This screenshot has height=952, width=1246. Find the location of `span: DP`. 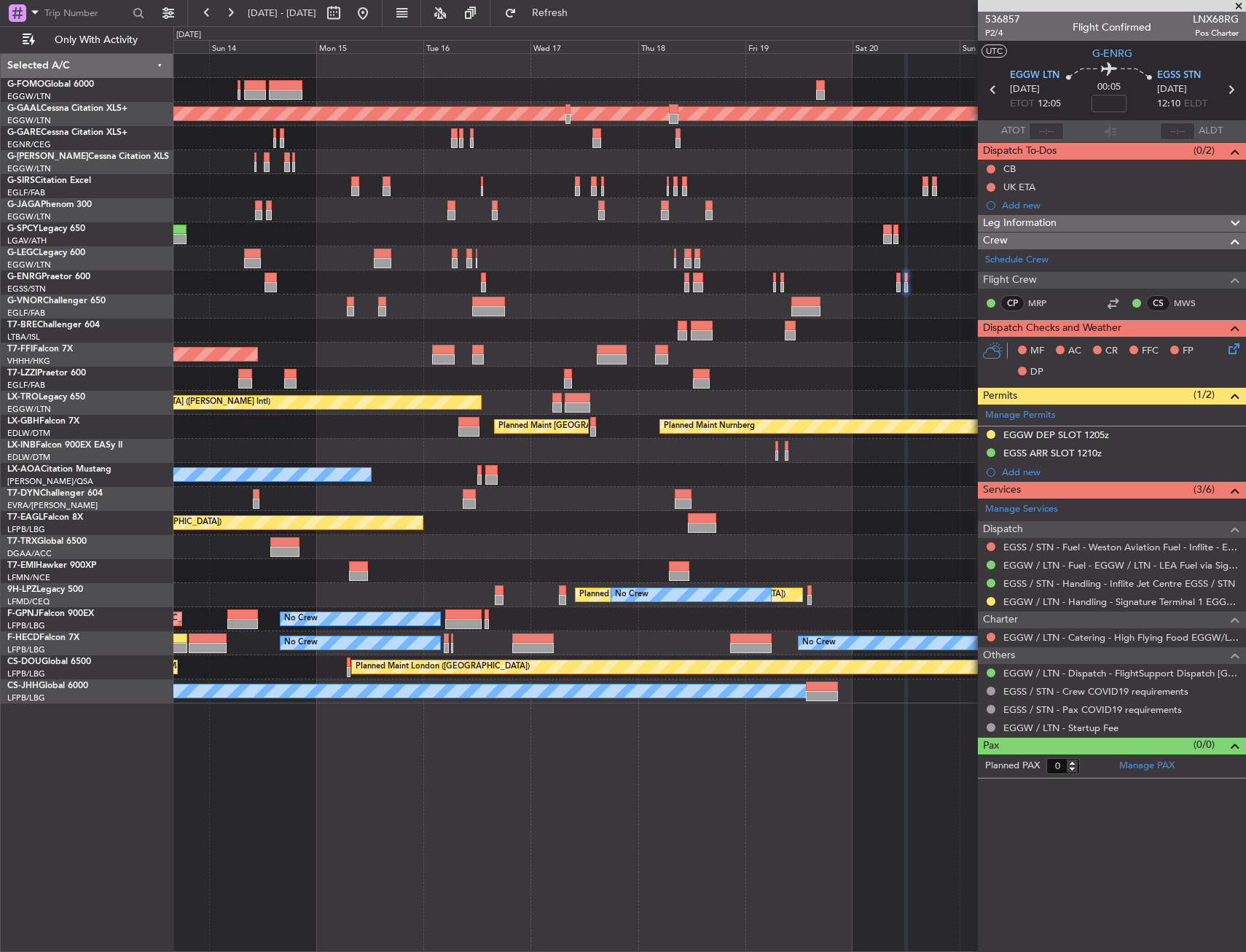

span: DP is located at coordinates (1037, 373).